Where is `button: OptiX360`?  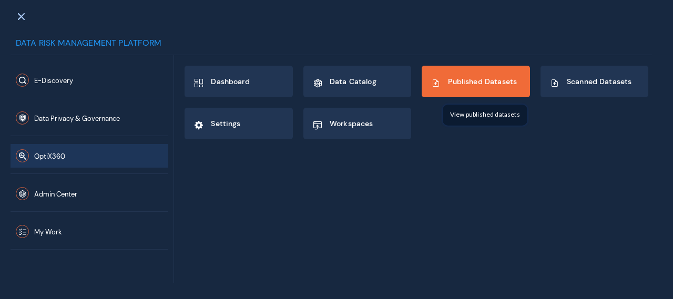 button: OptiX360 is located at coordinates (89, 156).